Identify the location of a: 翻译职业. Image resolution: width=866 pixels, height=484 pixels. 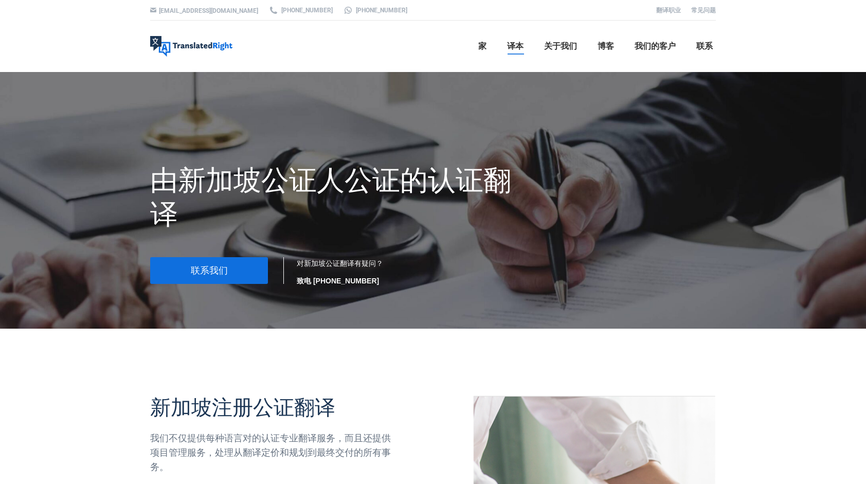
(668, 10).